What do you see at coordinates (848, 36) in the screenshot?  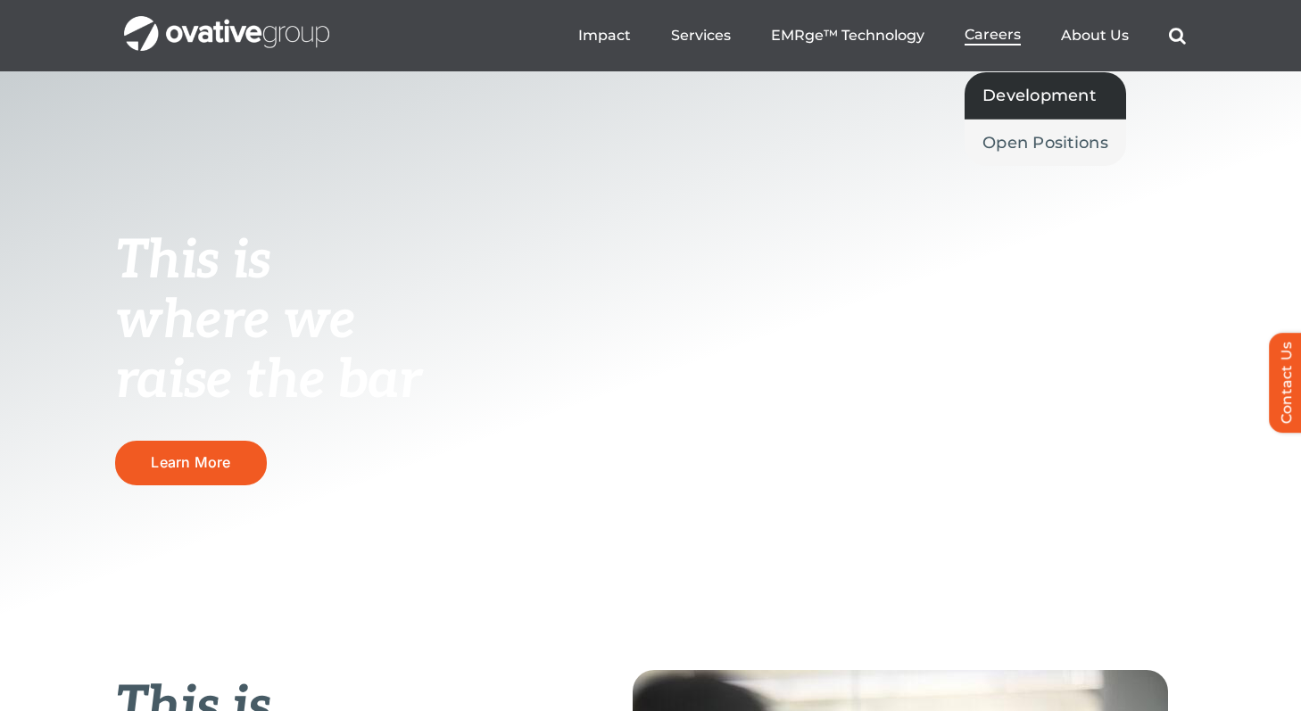 I see `span: EMRge™ Technology` at bounding box center [848, 36].